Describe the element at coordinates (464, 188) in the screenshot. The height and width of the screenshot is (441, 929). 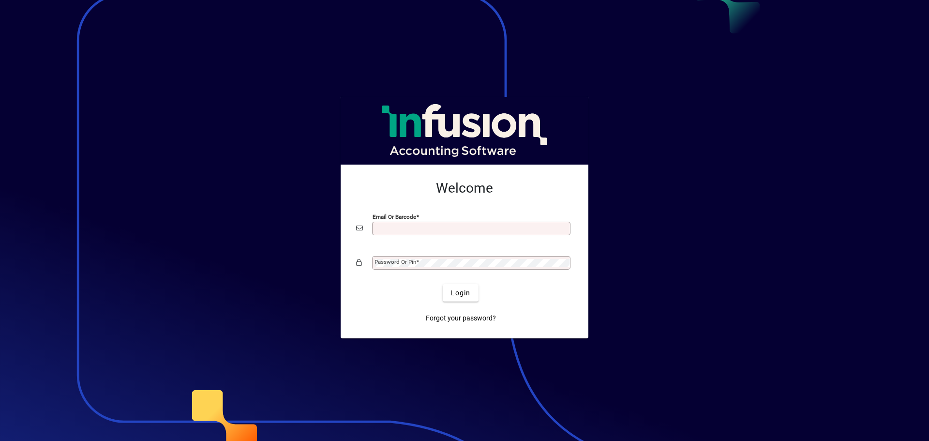
I see `h2: Welcome` at that location.